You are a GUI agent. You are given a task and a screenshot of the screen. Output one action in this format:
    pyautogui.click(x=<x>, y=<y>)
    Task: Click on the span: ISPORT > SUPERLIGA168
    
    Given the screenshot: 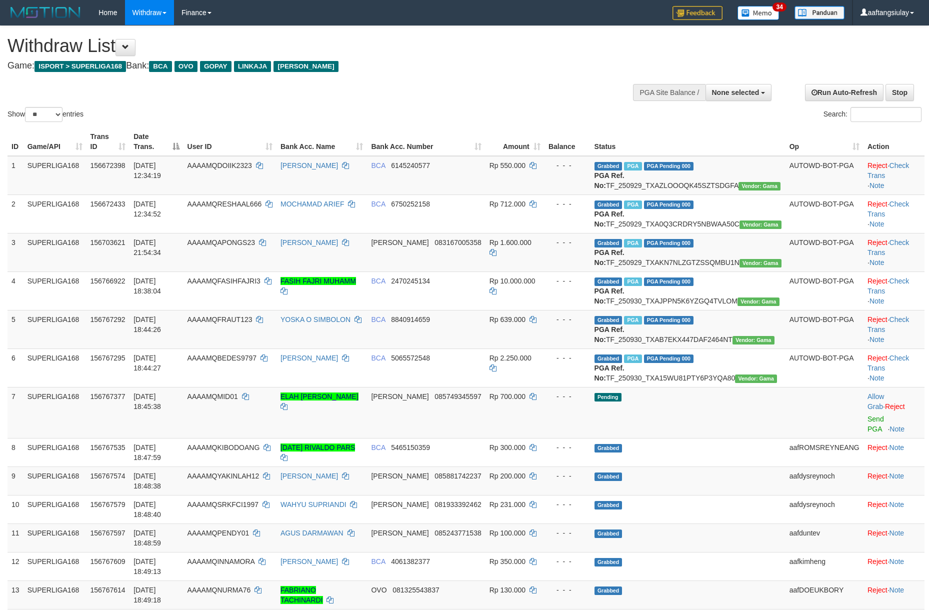 What is the action you would take?
    pyautogui.click(x=80, y=67)
    